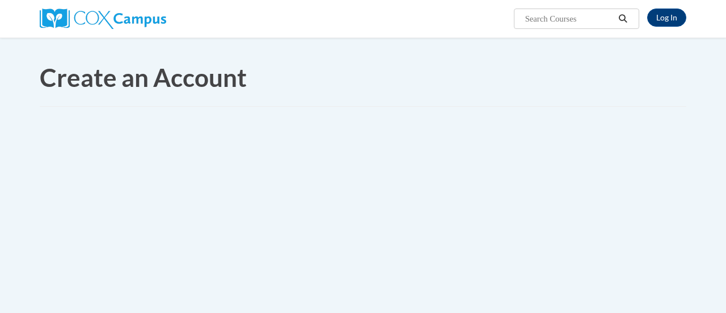 This screenshot has width=726, height=313. Describe the element at coordinates (570, 19) in the screenshot. I see `input: Search Courses` at that location.